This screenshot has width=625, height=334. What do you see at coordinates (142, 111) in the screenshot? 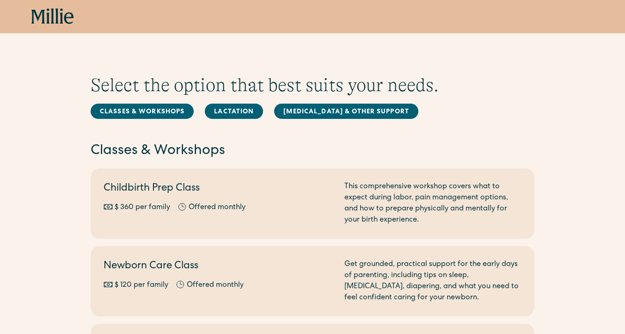
I see `a: Classes & Workshops` at bounding box center [142, 111].